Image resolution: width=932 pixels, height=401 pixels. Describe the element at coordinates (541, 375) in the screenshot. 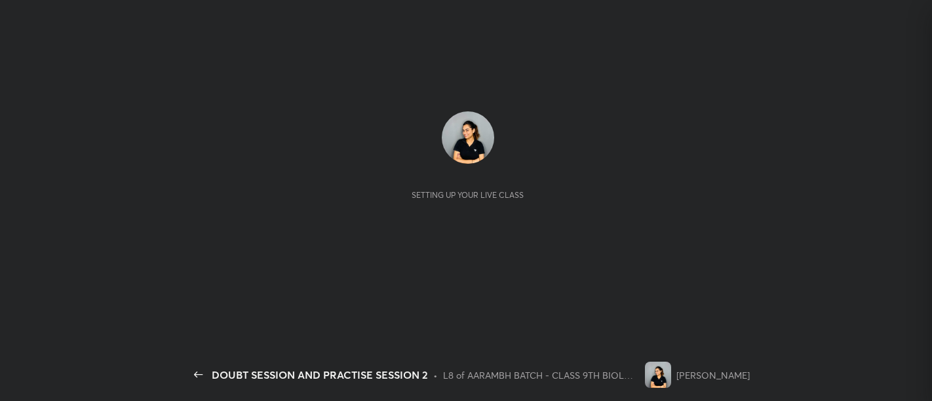

I see `div: L8 of AARAMBH BATCH - CLASS 9TH BIOLOGY` at that location.